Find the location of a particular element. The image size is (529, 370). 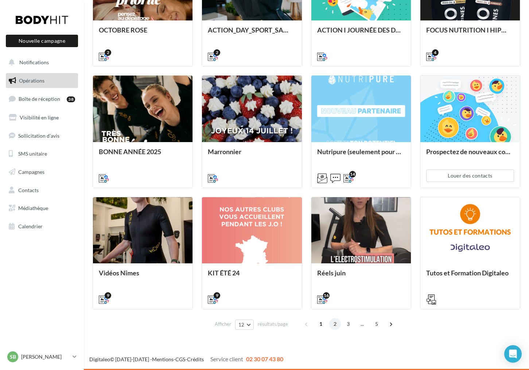

span: 3 is located at coordinates (348, 324).